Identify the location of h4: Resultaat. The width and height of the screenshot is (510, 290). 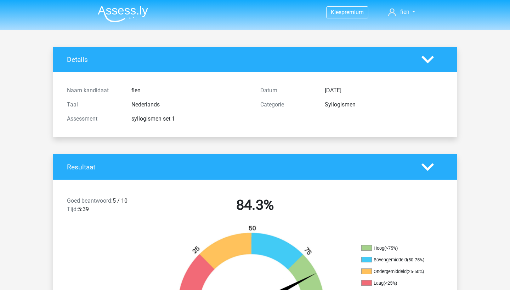
(239, 167).